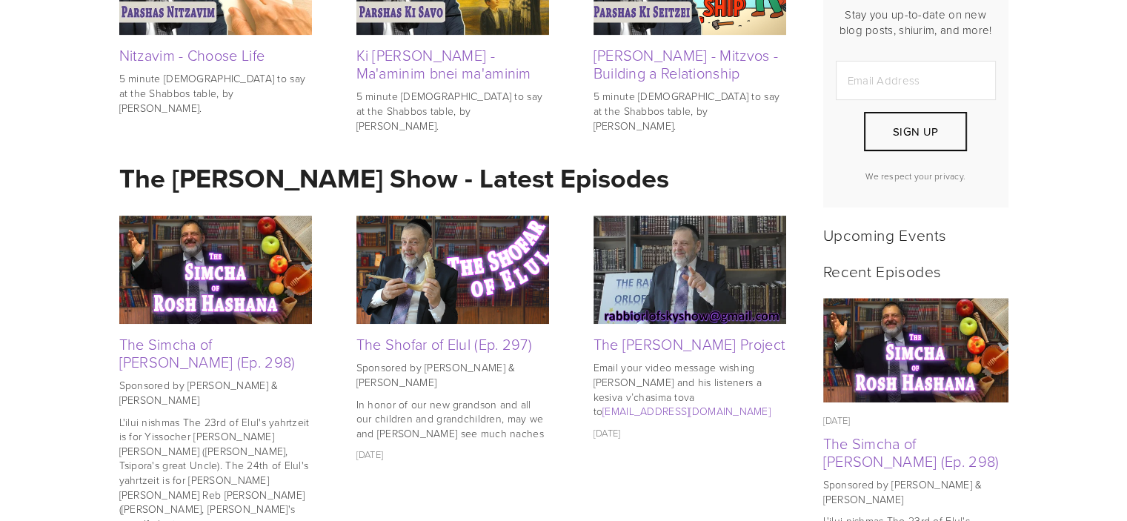 The image size is (1127, 521). Describe the element at coordinates (453, 270) in the screenshot. I see `img: The Shofar of Elul (Ep. 297)` at that location.